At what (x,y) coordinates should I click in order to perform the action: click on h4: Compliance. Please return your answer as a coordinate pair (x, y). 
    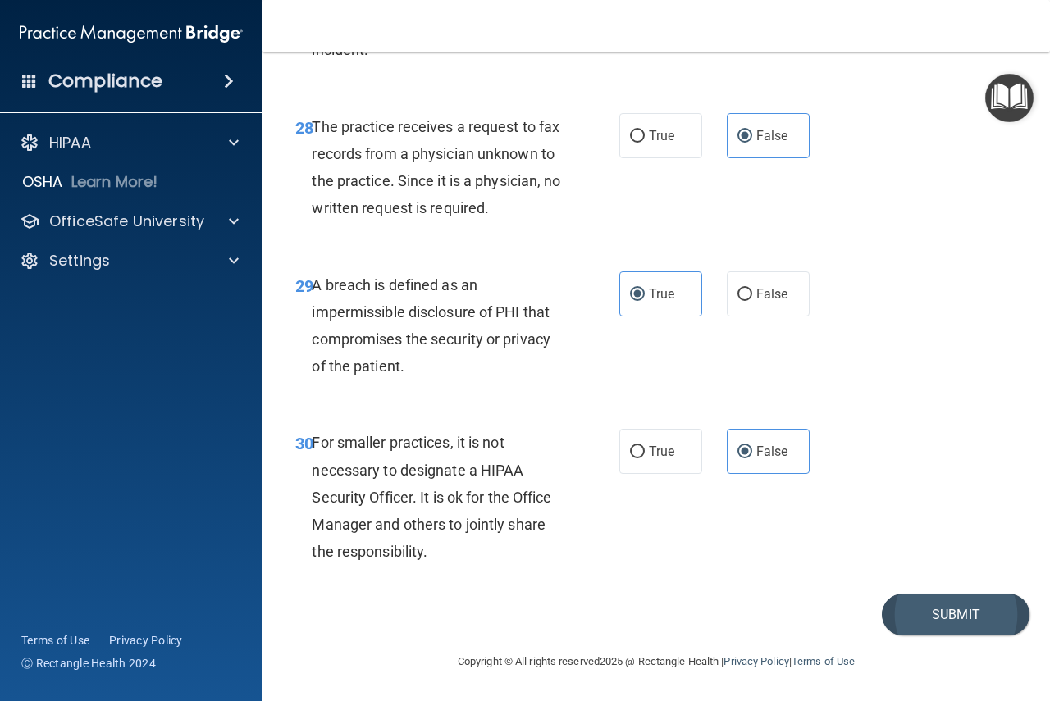
    Looking at the image, I should click on (105, 81).